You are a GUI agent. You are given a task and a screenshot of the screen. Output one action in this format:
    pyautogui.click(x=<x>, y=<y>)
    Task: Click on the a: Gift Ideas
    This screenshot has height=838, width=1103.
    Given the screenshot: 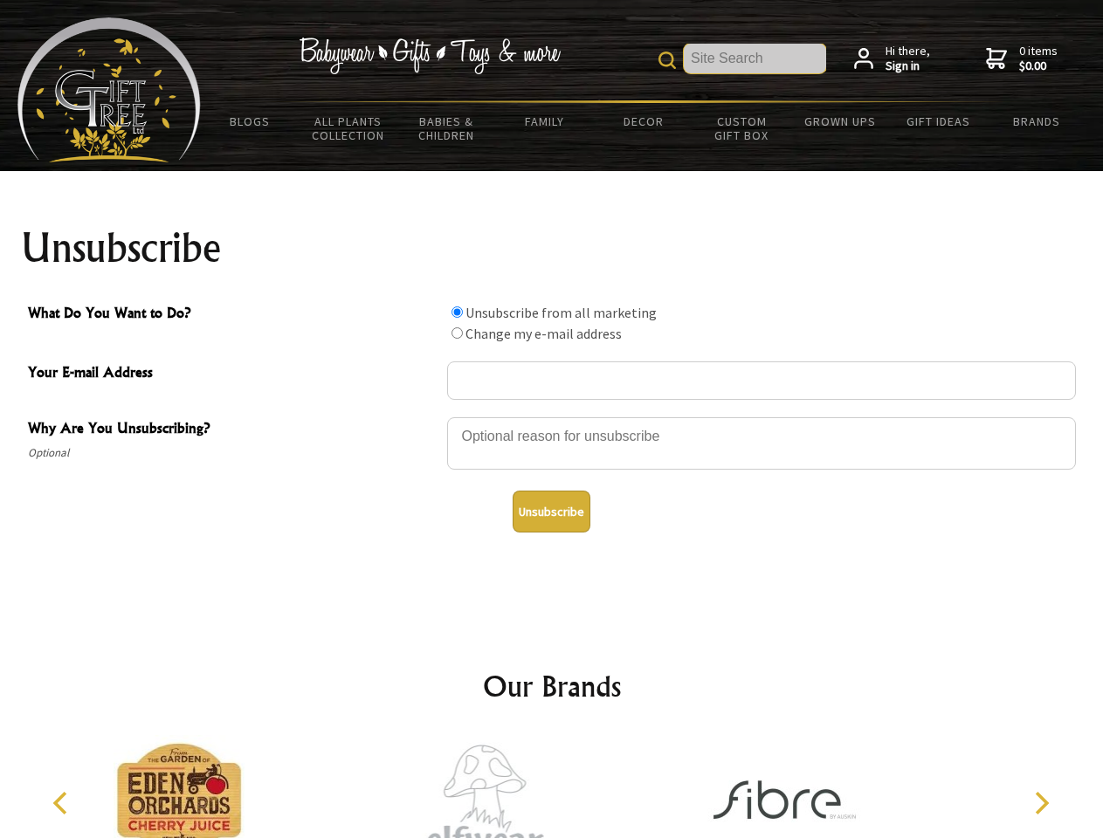 What is the action you would take?
    pyautogui.click(x=938, y=121)
    